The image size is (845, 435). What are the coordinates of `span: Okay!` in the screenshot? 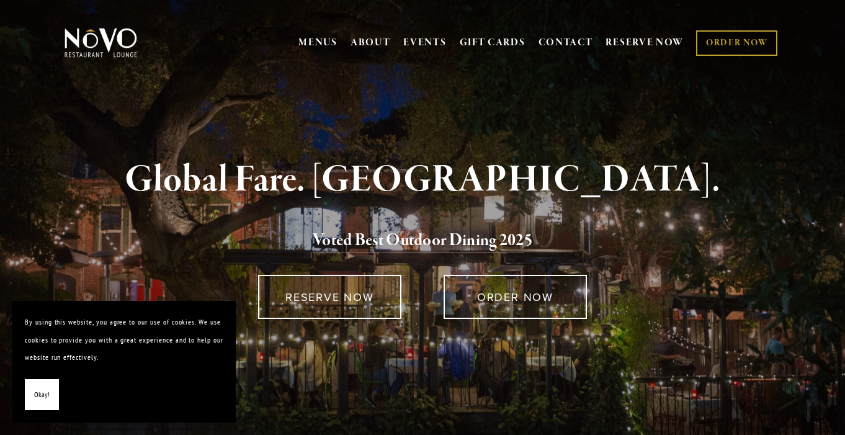 It's located at (42, 394).